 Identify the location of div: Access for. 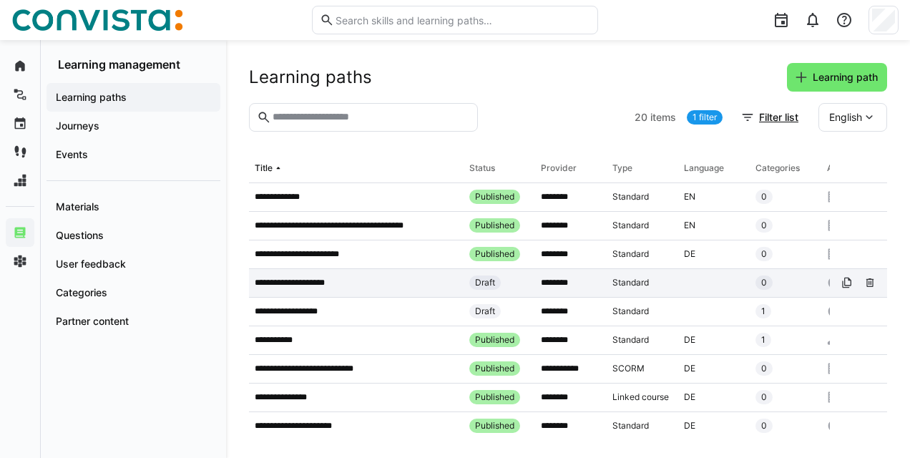
(848, 168).